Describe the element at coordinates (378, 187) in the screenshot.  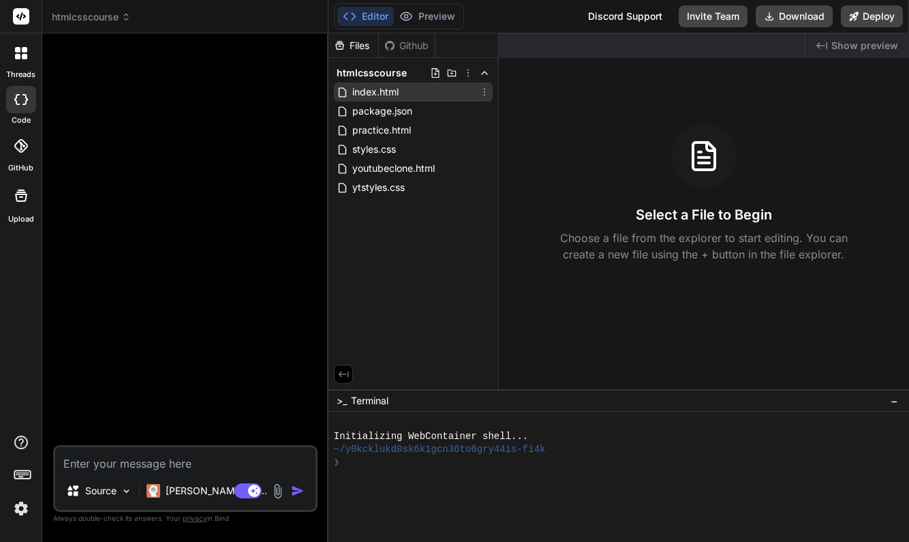
I see `span: ytstyles.css` at that location.